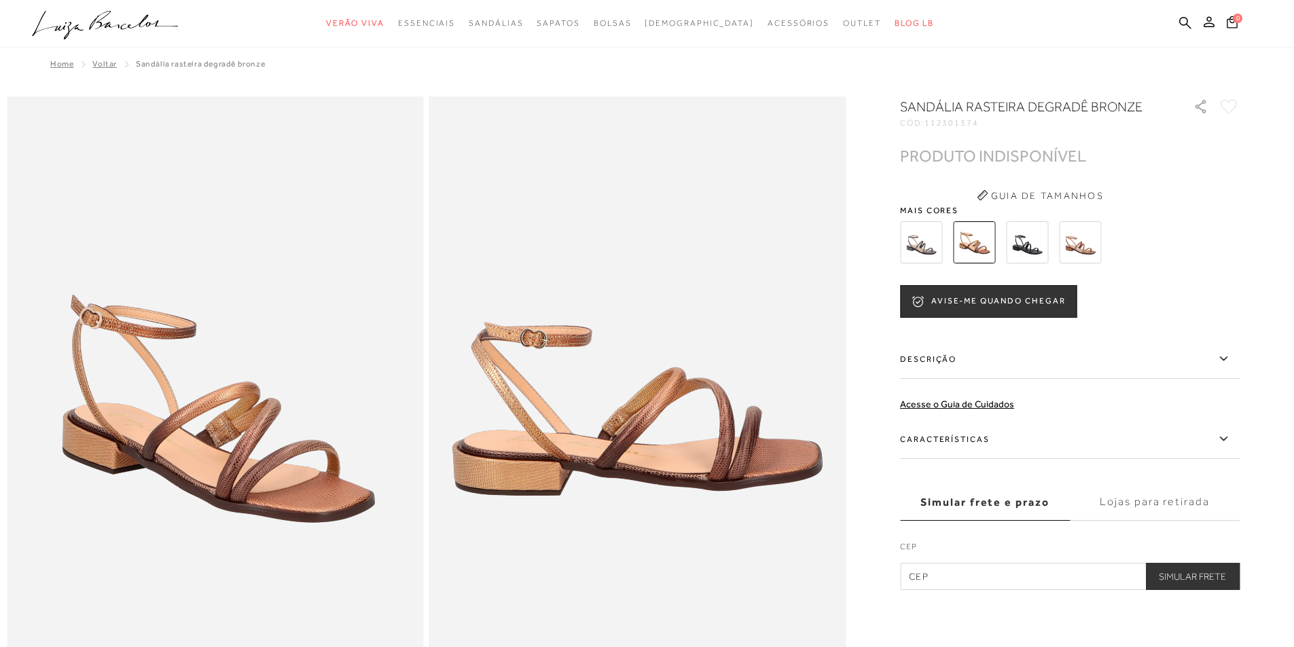 This screenshot has width=1294, height=647. Describe the element at coordinates (62, 64) in the screenshot. I see `a: Home` at that location.